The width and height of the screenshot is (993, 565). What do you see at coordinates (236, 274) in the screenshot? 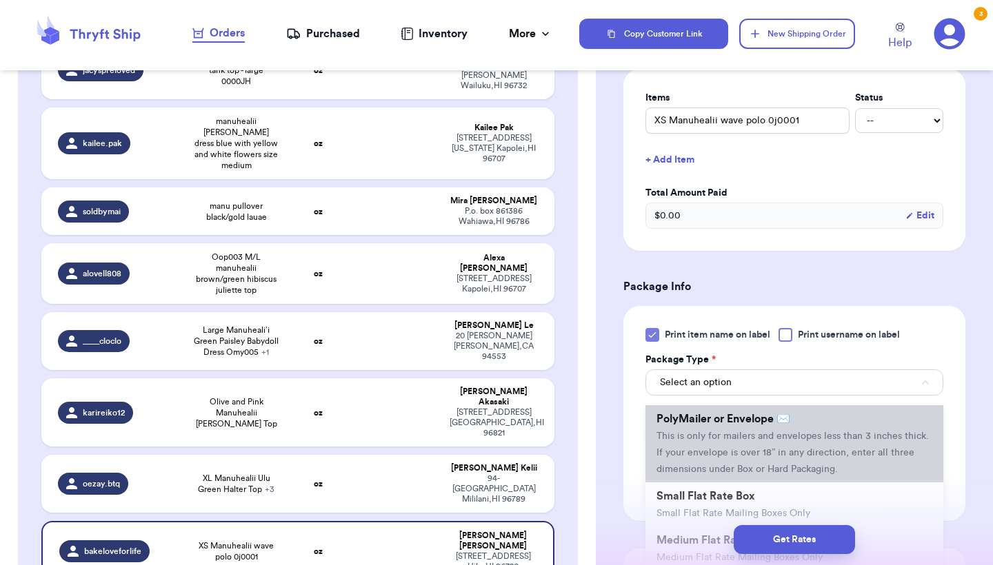
I see `span: Oop003 M/L manuhealii brown/green hibiscus juliette top` at bounding box center [236, 274].